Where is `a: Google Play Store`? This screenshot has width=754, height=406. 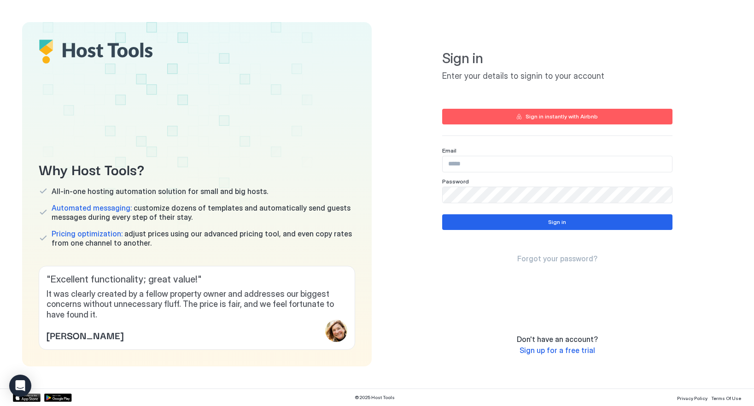
a: Google Play Store is located at coordinates (58, 397).